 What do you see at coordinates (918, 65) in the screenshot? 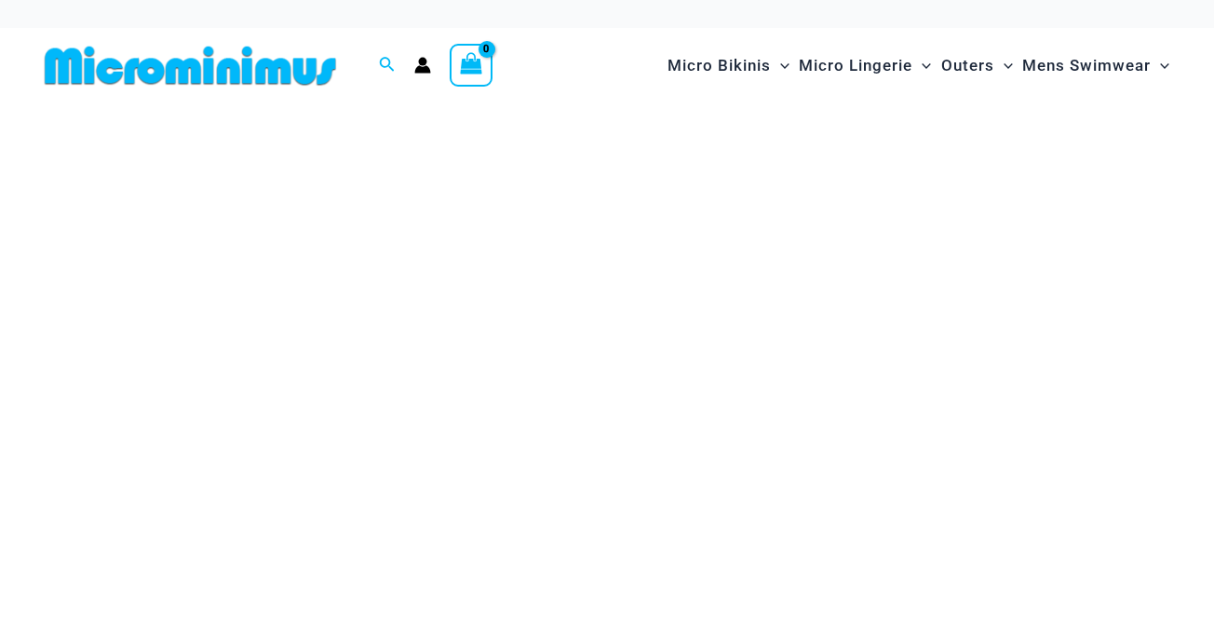
I see `nav: Site Navigation` at bounding box center [918, 65].